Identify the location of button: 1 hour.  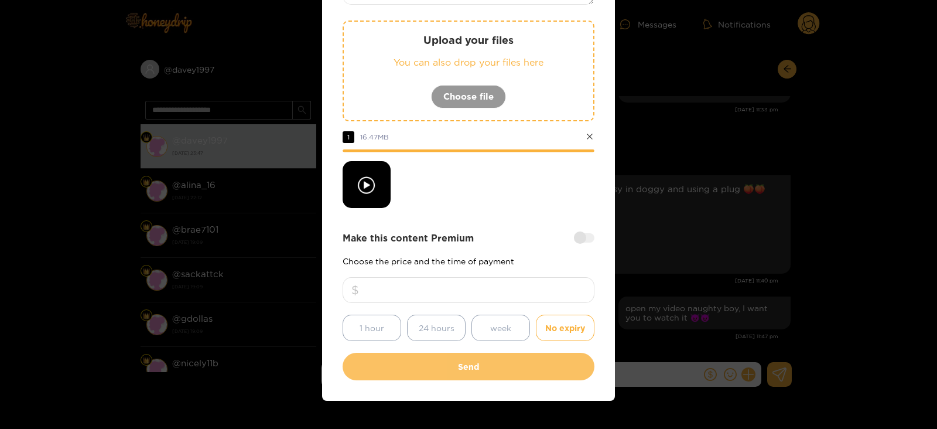
(372, 327).